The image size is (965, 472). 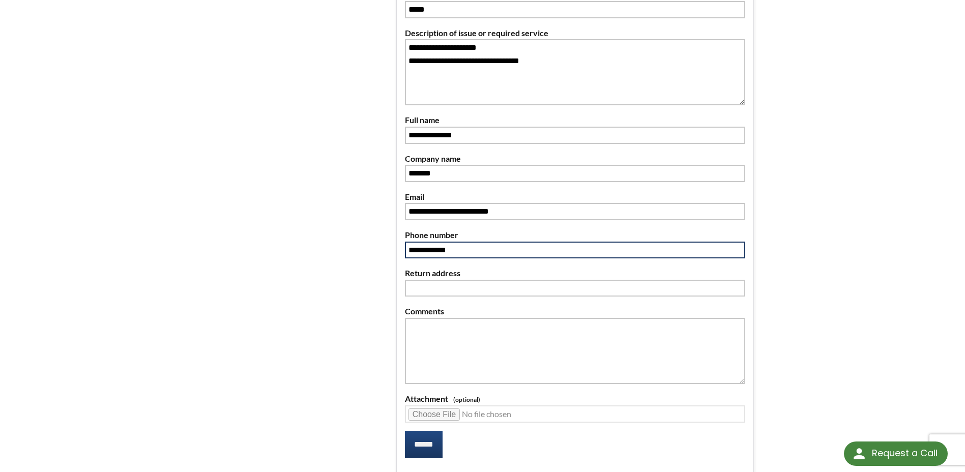 I want to click on label: Email, so click(x=575, y=197).